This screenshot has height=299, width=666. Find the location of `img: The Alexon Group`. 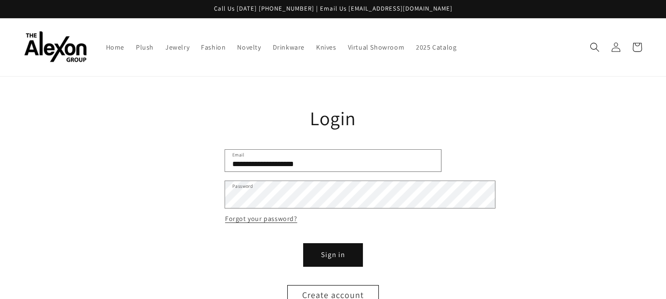

img: The Alexon Group is located at coordinates (55, 47).